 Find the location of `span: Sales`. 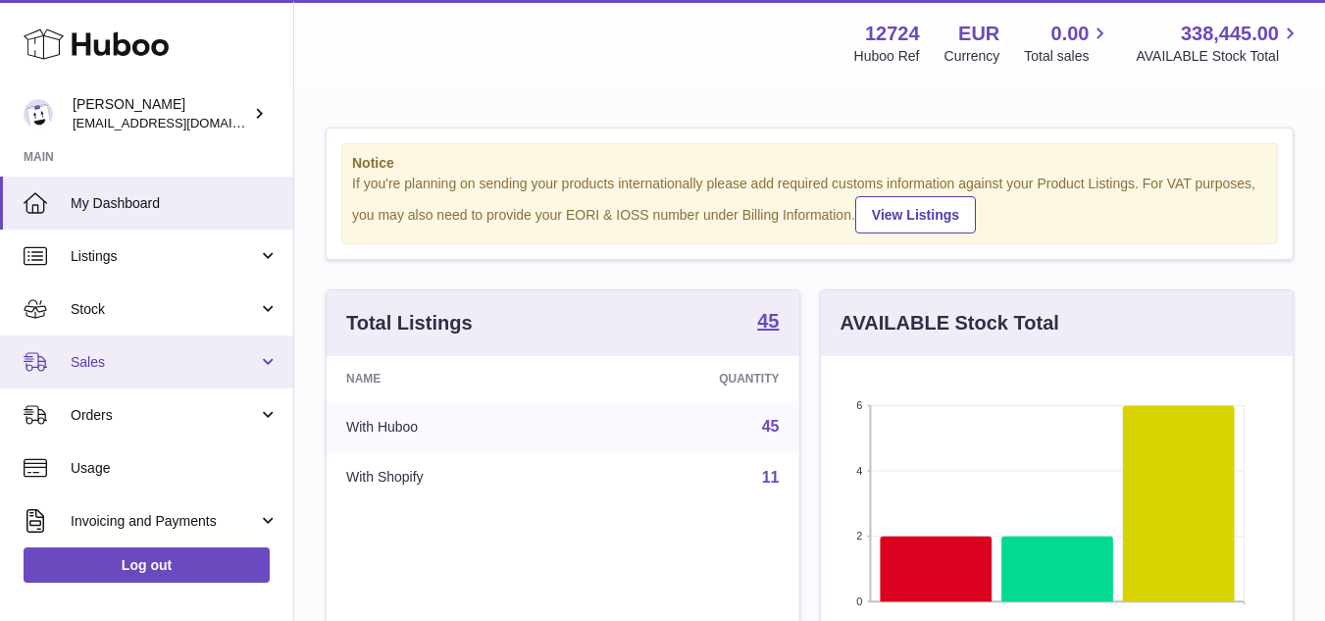

span: Sales is located at coordinates (164, 362).